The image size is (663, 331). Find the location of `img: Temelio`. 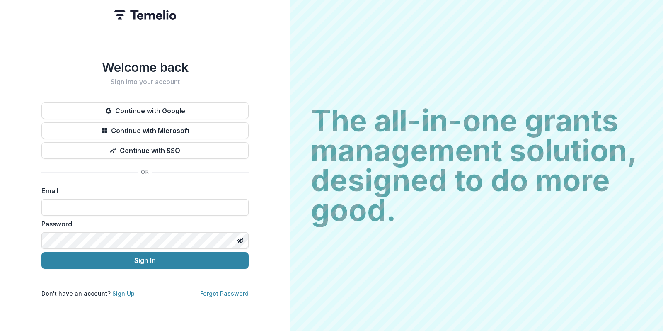

img: Temelio is located at coordinates (145, 15).